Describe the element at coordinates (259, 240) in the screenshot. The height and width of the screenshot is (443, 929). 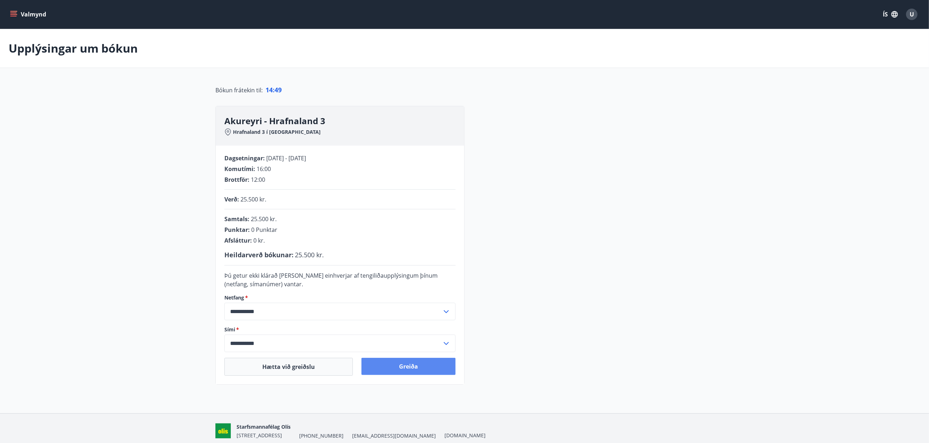
I see `span: 0 kr.` at that location.